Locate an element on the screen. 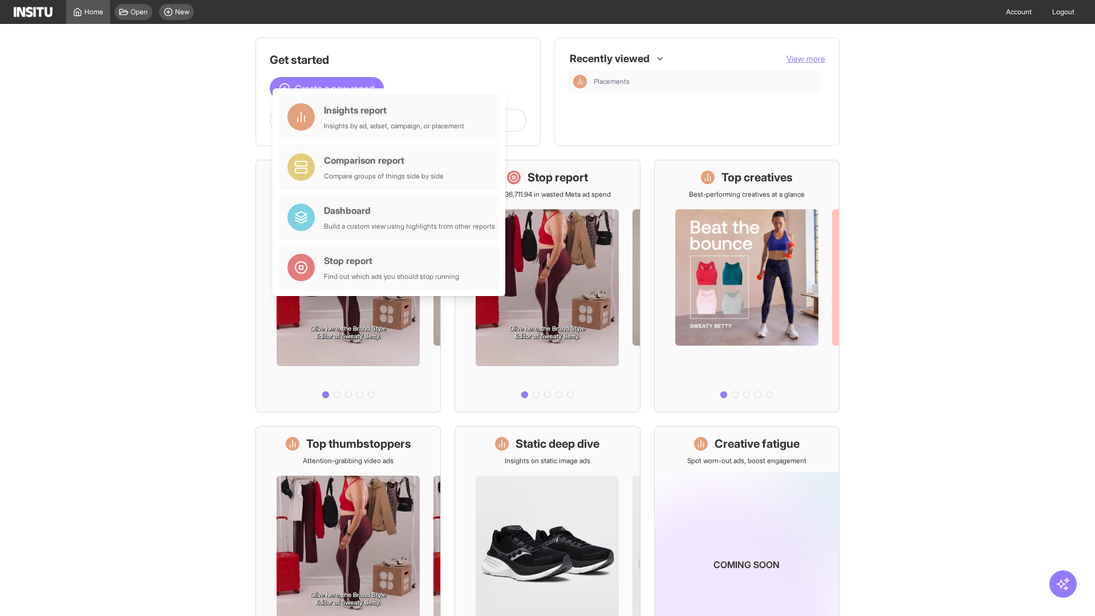 The height and width of the screenshot is (616, 1095). span: Create a new report is located at coordinates (335, 88).